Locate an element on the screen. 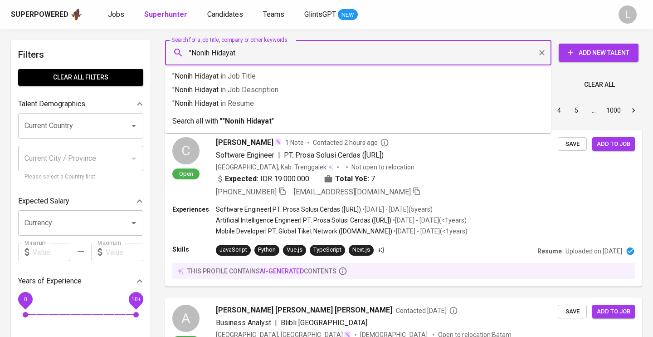  span: in Resume is located at coordinates (237, 103).